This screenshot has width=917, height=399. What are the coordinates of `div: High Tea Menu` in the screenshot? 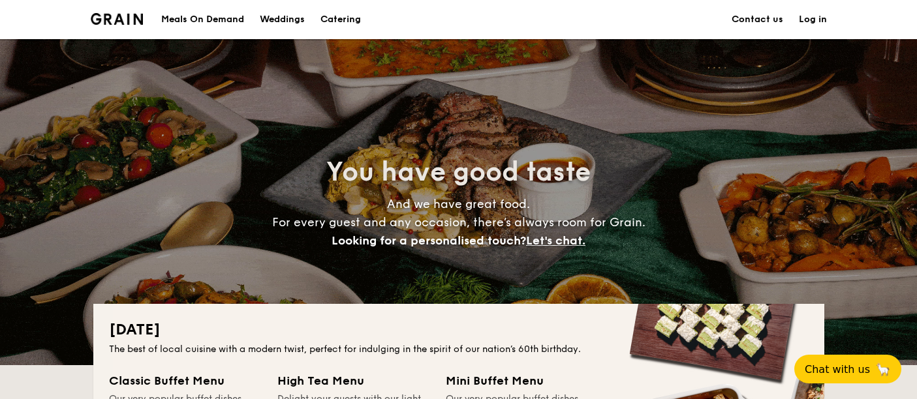 It's located at (354, 381).